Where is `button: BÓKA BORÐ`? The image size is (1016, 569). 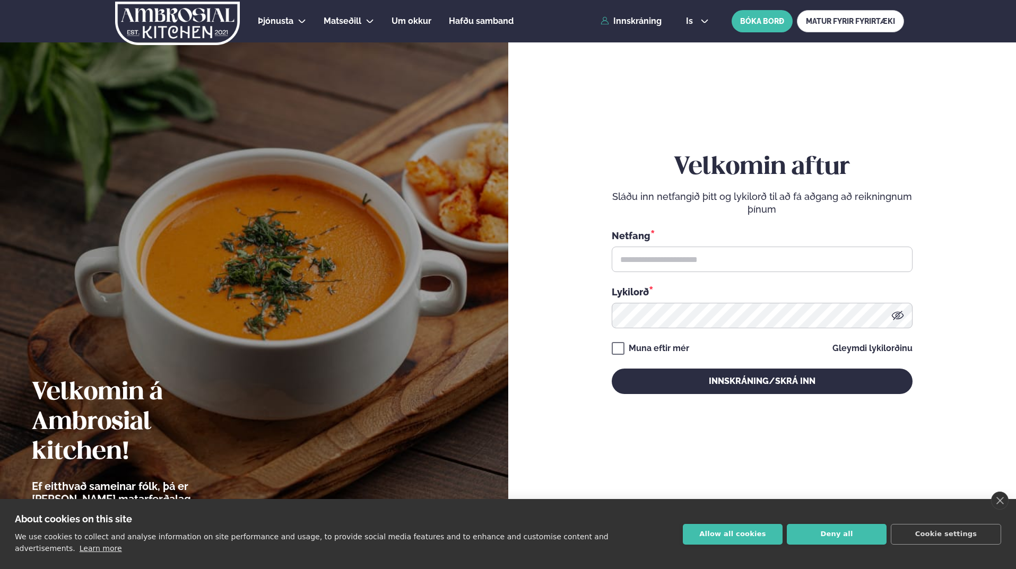
button: BÓKA BORÐ is located at coordinates (762, 21).